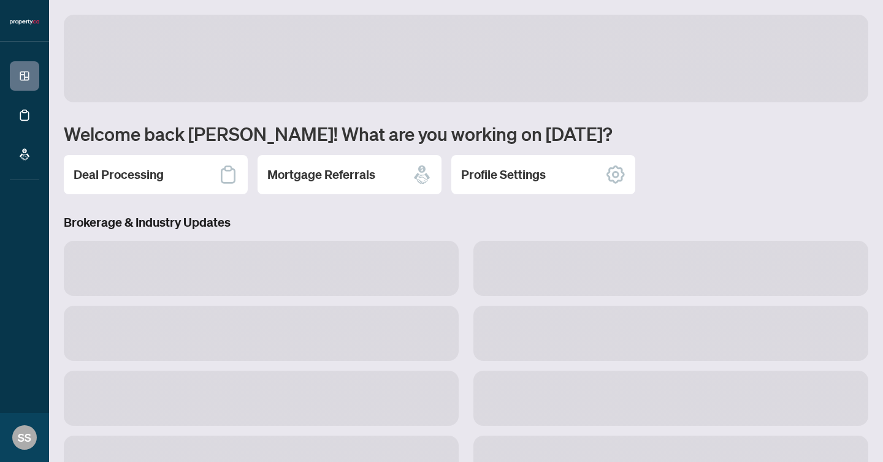 This screenshot has width=883, height=462. Describe the element at coordinates (25, 22) in the screenshot. I see `img: logo` at that location.